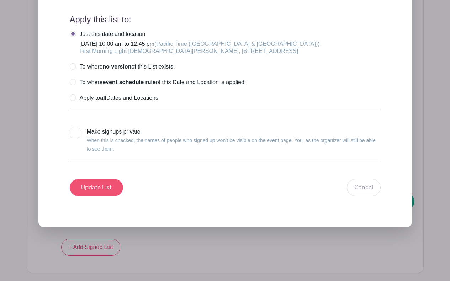  What do you see at coordinates (114, 98) in the screenshot?
I see `label: Apply to Dates and Locations` at bounding box center [114, 98].